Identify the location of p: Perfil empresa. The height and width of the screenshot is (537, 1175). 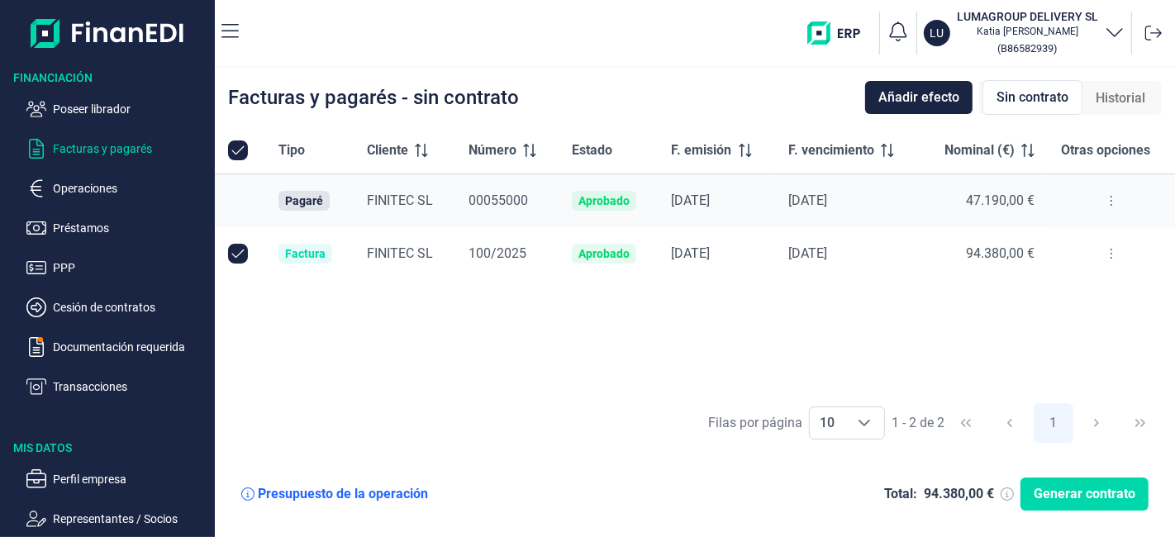
(131, 479).